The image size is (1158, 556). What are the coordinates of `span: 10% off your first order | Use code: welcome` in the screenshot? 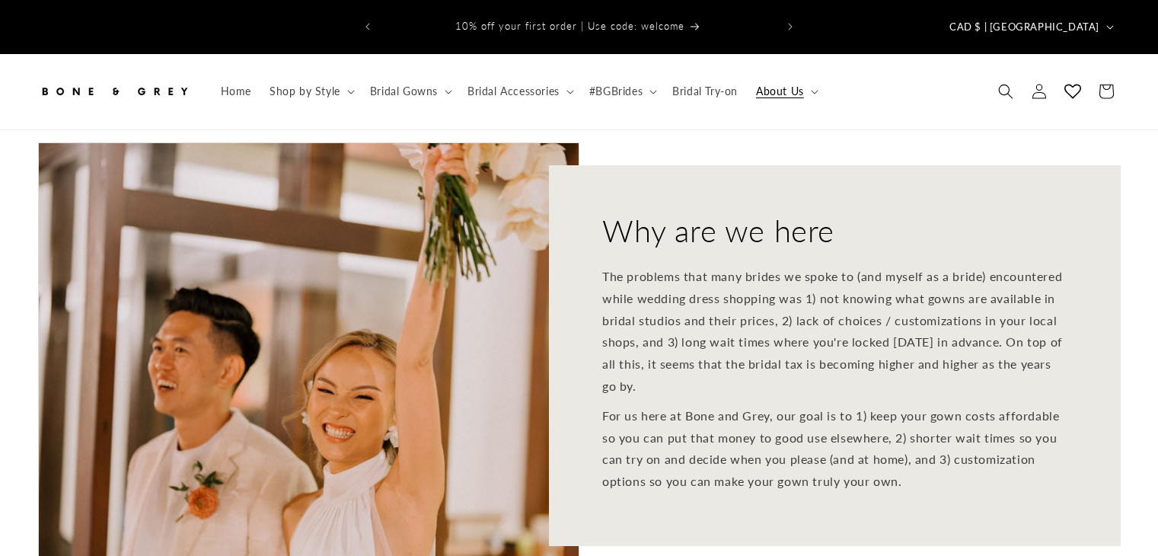 It's located at (570, 26).